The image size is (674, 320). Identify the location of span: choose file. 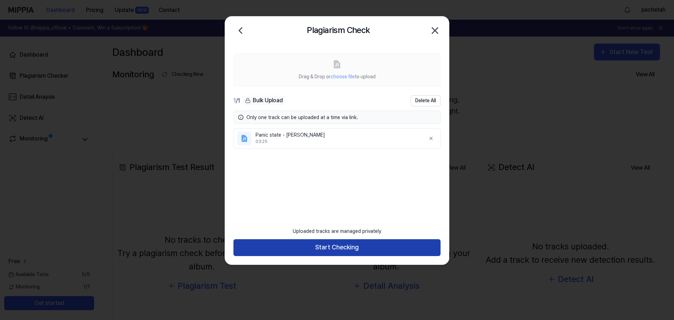
(343, 77).